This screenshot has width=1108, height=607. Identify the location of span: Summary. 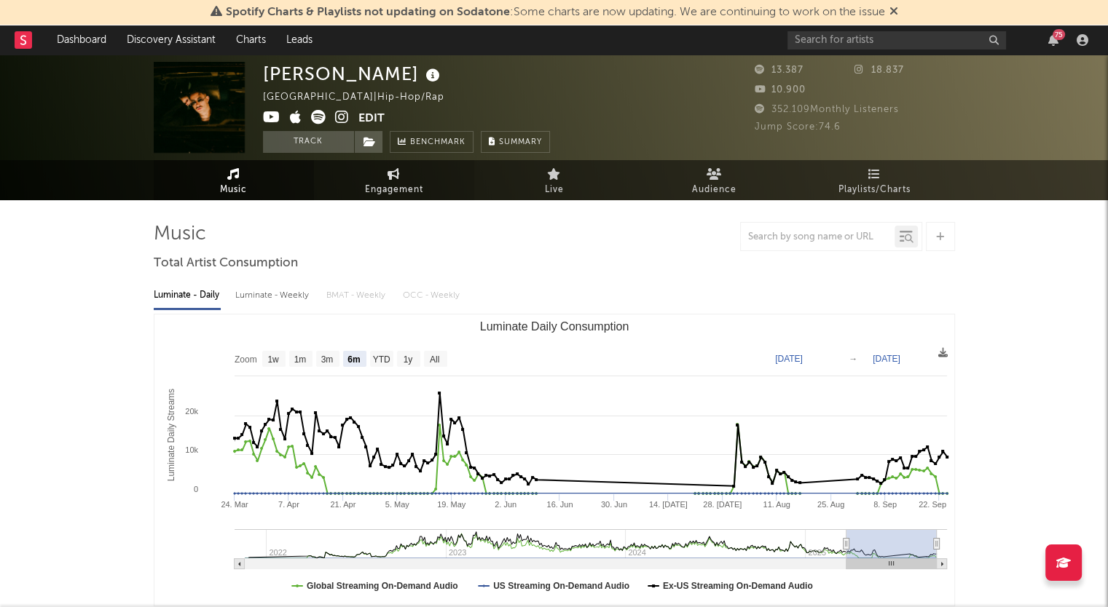
(520, 142).